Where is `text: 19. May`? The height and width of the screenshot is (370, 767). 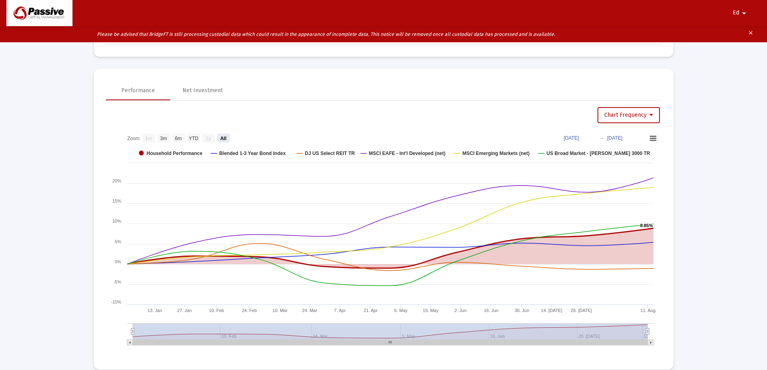
text: 19. May is located at coordinates (431, 311).